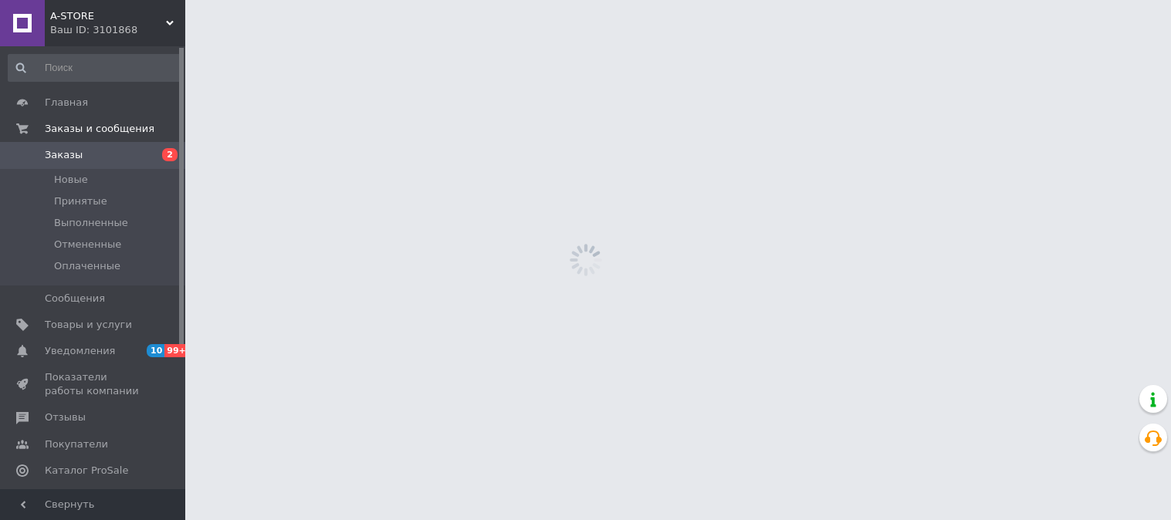 Image resolution: width=1171 pixels, height=520 pixels. Describe the element at coordinates (117, 30) in the screenshot. I see `div: Ваш ID: 3101868` at that location.